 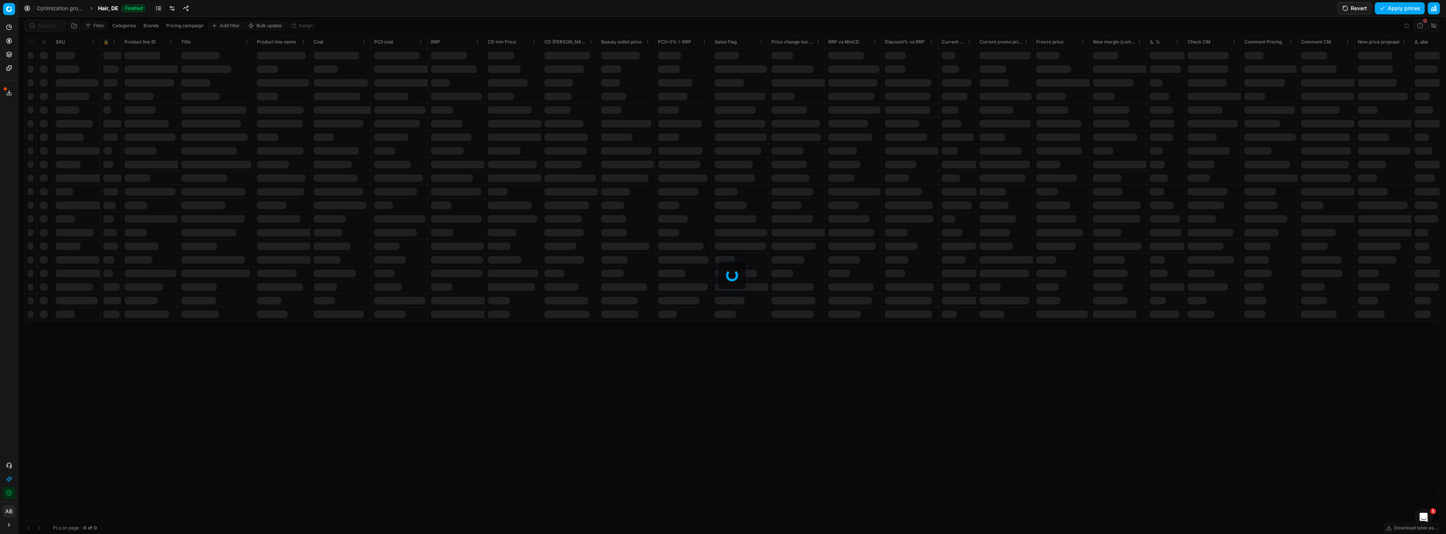 I want to click on button: AB, so click(x=9, y=512).